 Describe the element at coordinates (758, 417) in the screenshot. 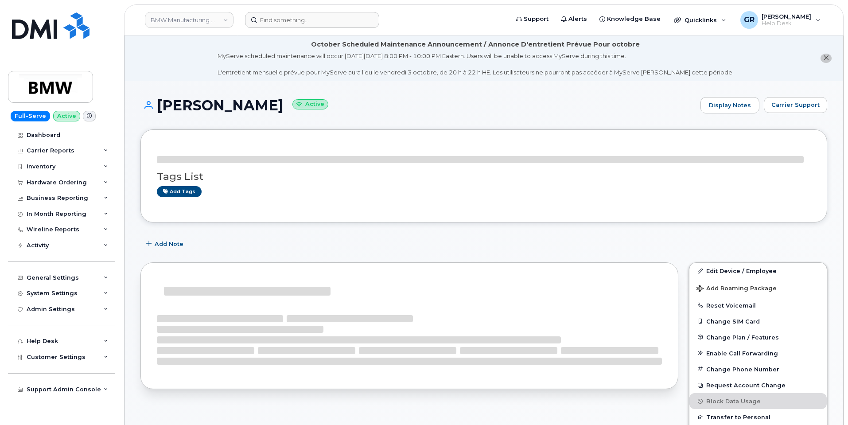

I see `button: Transfer to Personal` at that location.